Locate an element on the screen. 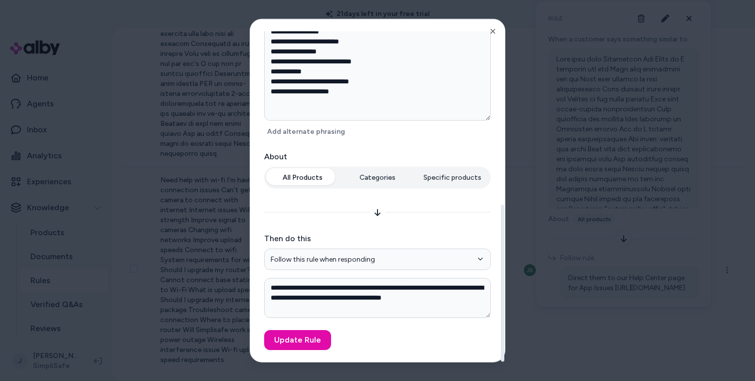 This screenshot has width=755, height=381. button: Update Rule is located at coordinates (298, 340).